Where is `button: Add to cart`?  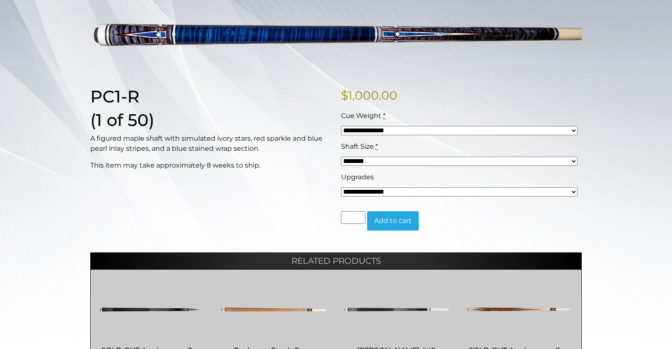 button: Add to cart is located at coordinates (393, 221).